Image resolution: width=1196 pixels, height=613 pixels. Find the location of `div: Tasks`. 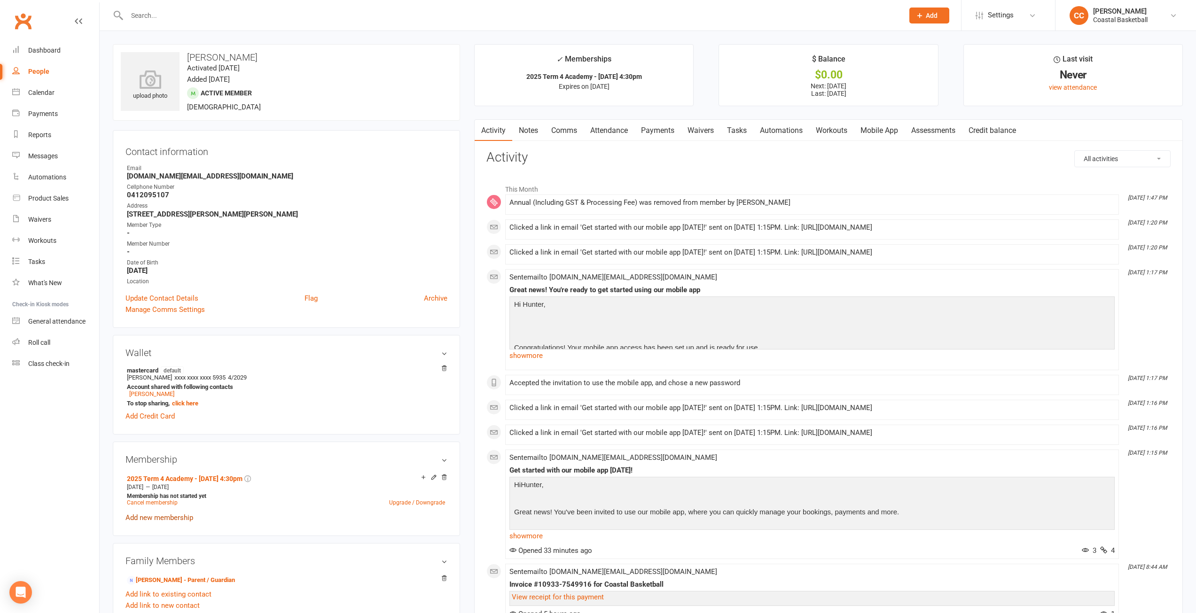

div: Tasks is located at coordinates (37, 262).